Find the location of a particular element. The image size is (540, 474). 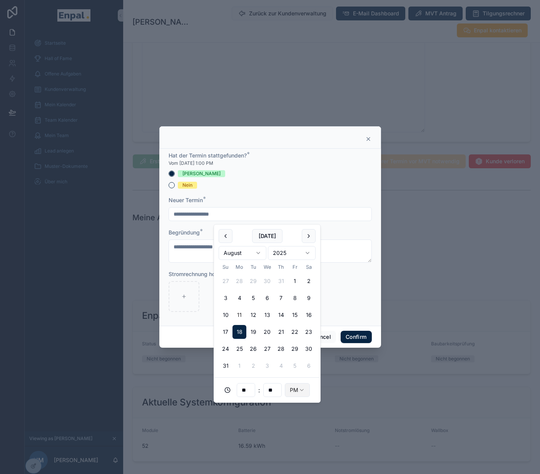

button: Tuesday, August 5th, 2025 is located at coordinates (253, 298).